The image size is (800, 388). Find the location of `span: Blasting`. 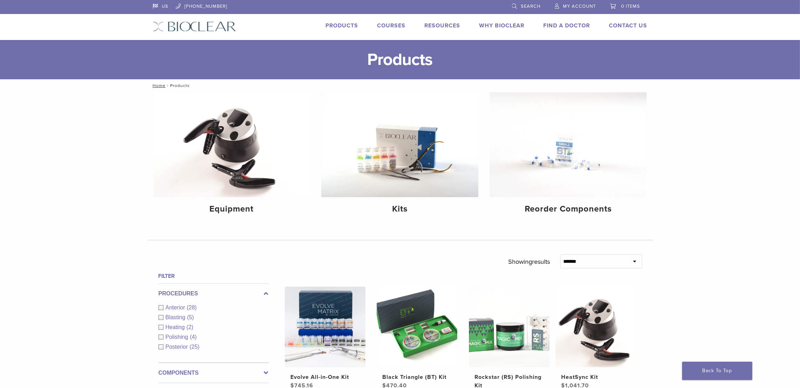

span: Blasting is located at coordinates (176, 317).